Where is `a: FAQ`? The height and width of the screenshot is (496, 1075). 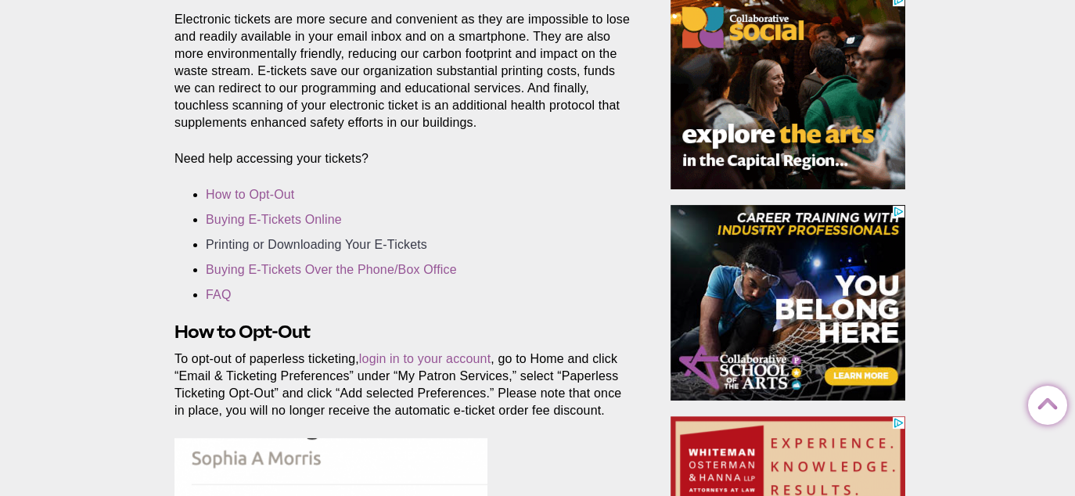 a: FAQ is located at coordinates (218, 294).